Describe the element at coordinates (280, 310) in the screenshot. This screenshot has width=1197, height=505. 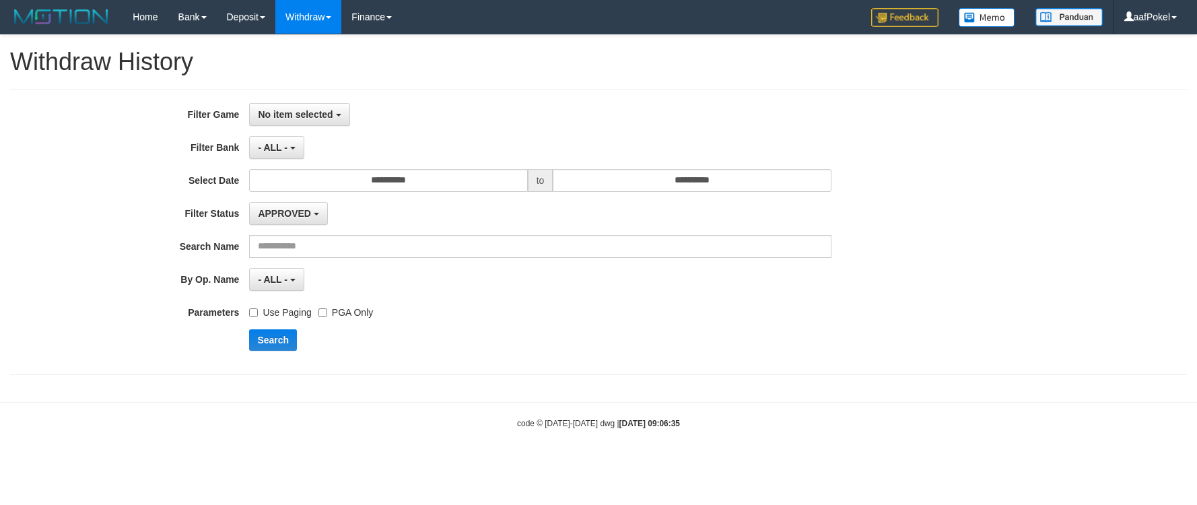
I see `label: Use Paging` at that location.